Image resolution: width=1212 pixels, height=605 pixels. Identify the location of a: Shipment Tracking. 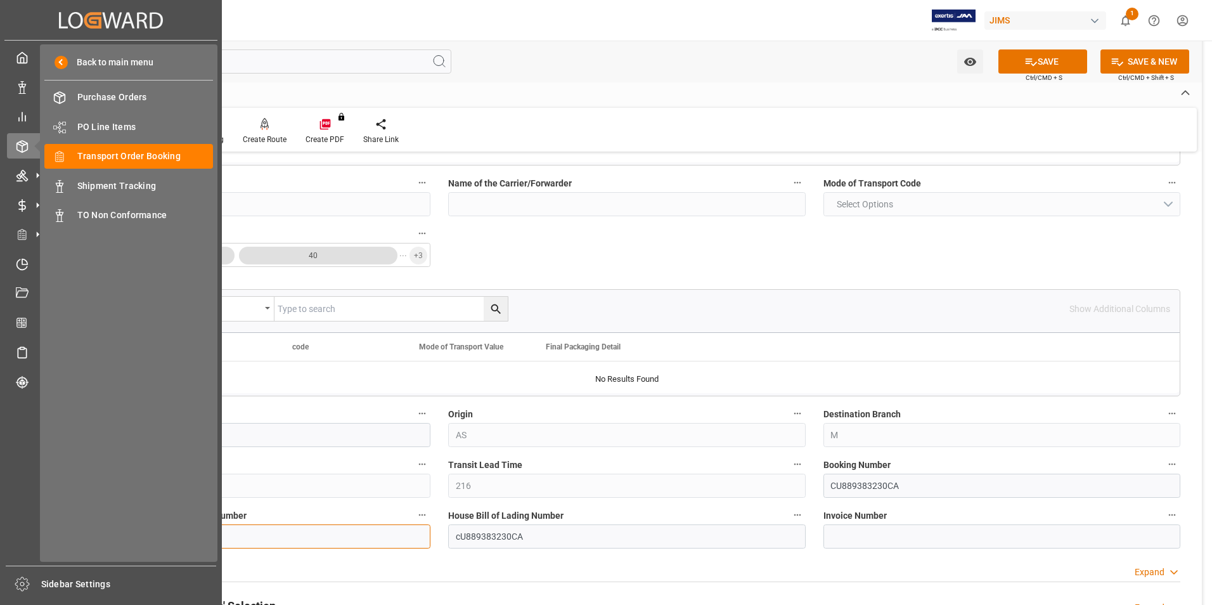
(129, 185).